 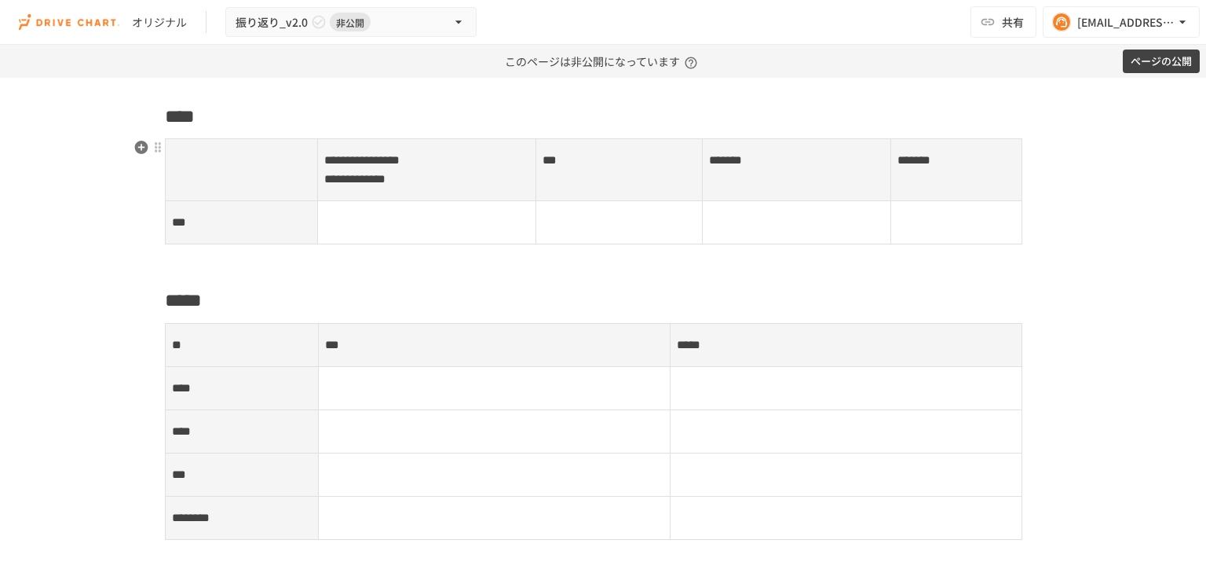 I want to click on div: オリジナル, so click(x=159, y=22).